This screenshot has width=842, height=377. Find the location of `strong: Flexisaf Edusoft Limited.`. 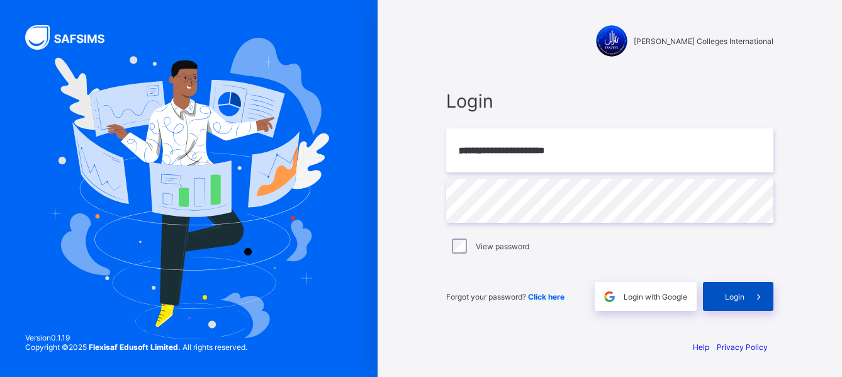

strong: Flexisaf Edusoft Limited. is located at coordinates (135, 347).